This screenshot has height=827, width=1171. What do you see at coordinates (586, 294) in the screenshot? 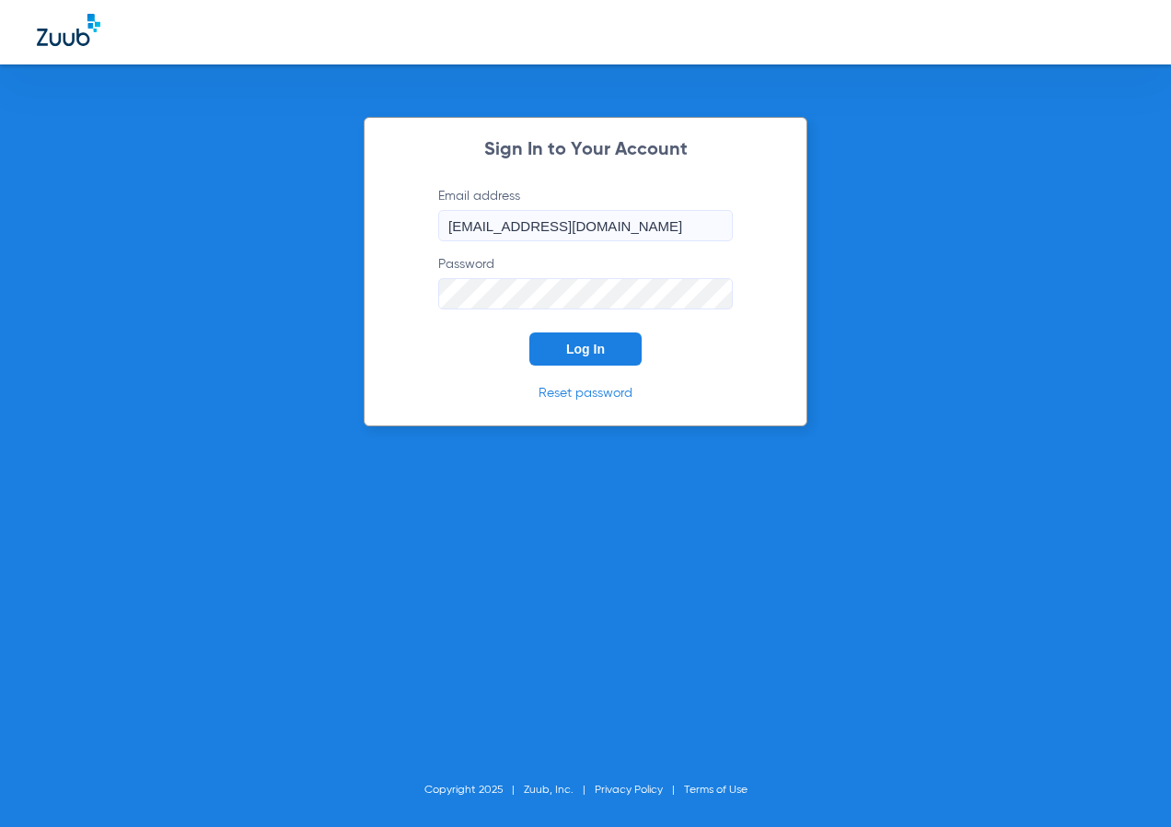
I see `input: Password` at bounding box center [586, 294].